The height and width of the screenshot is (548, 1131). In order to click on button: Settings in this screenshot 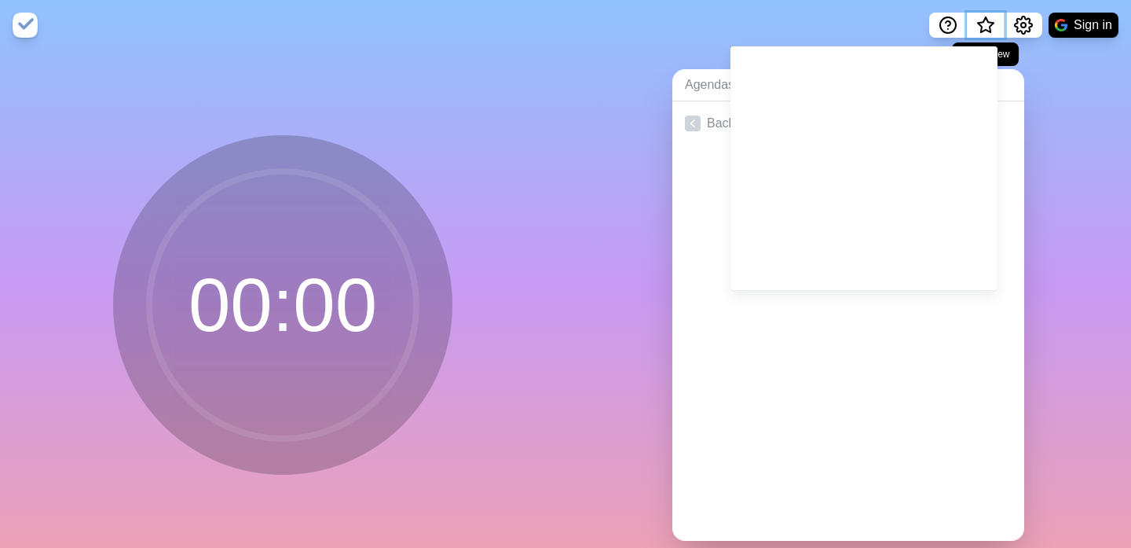, I will do `click(1024, 25)`.